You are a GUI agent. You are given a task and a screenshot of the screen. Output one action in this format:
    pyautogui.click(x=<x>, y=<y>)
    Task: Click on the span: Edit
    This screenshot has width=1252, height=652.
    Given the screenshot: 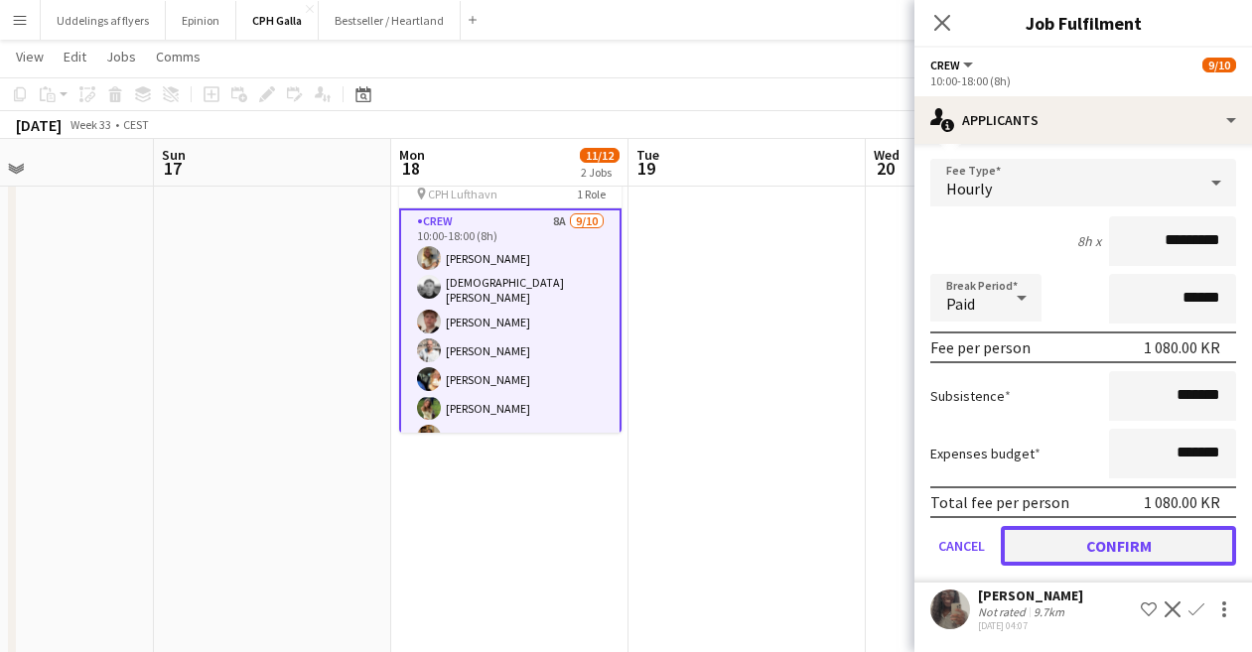 What is the action you would take?
    pyautogui.click(x=74, y=57)
    